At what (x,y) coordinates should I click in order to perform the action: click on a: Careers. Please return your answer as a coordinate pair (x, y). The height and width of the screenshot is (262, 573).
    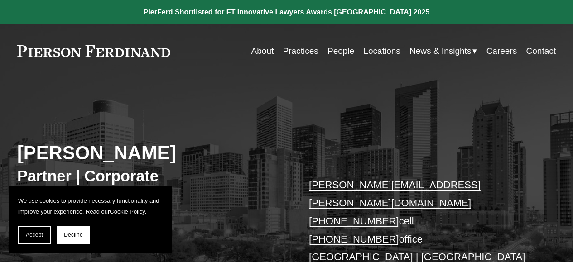
    Looking at the image, I should click on (502, 51).